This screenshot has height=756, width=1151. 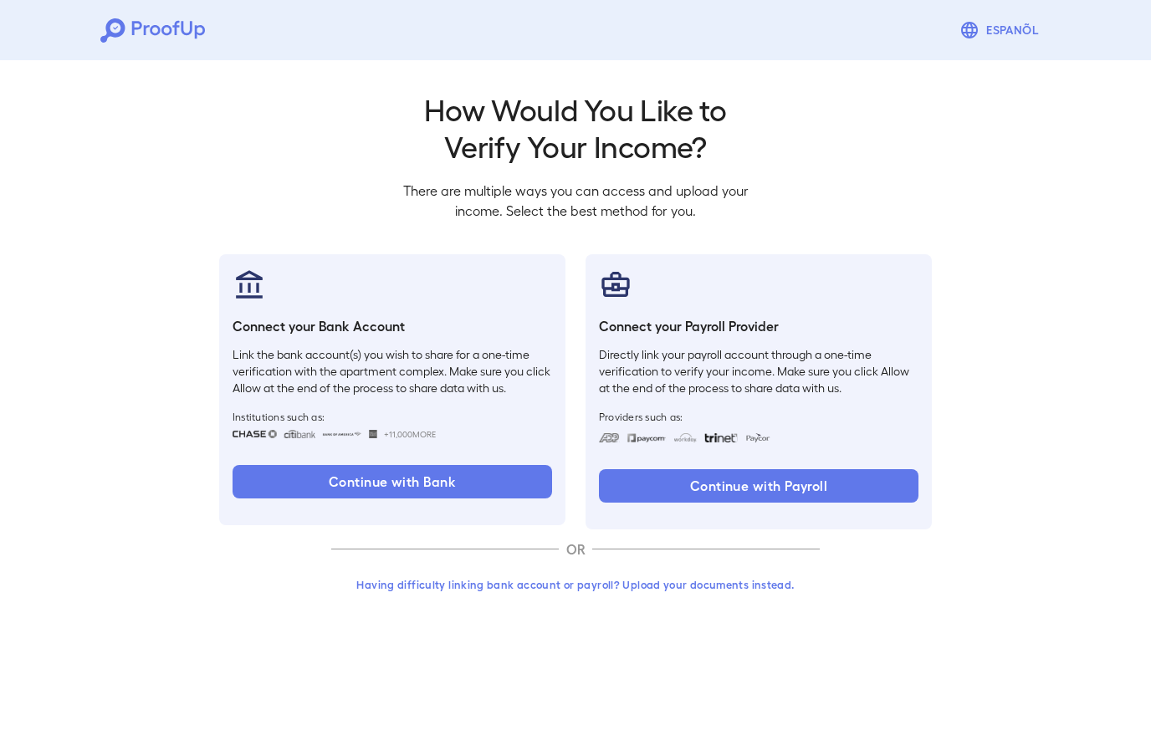 I want to click on img: payrollProvider.svg, so click(x=616, y=285).